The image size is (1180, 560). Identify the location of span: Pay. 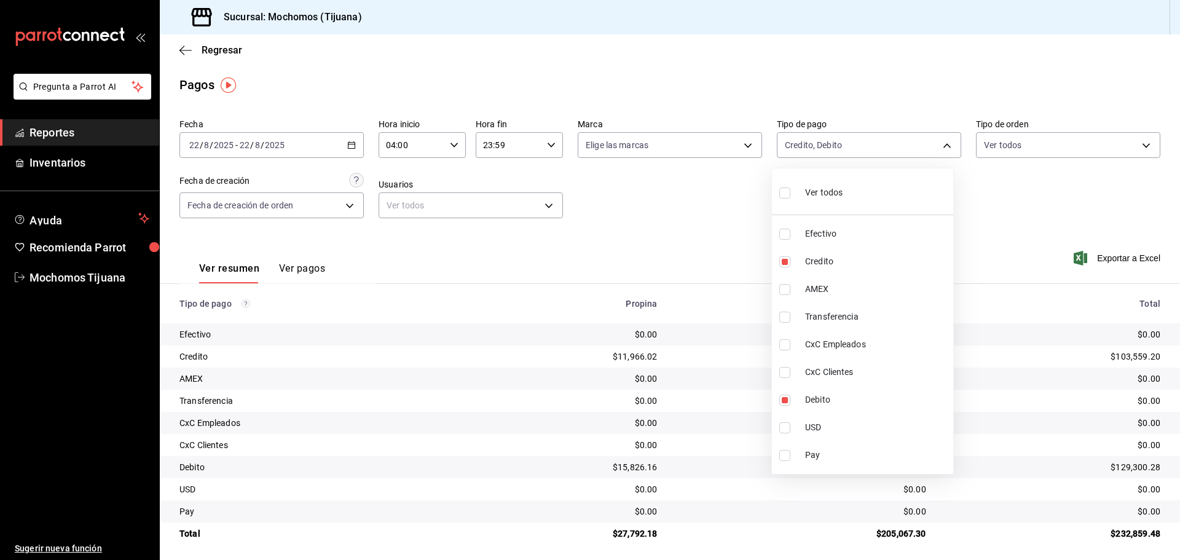
(876, 455).